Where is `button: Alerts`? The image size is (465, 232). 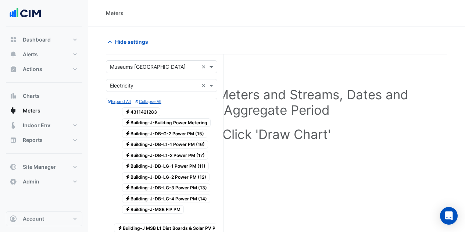
button: Alerts is located at coordinates (44, 54).